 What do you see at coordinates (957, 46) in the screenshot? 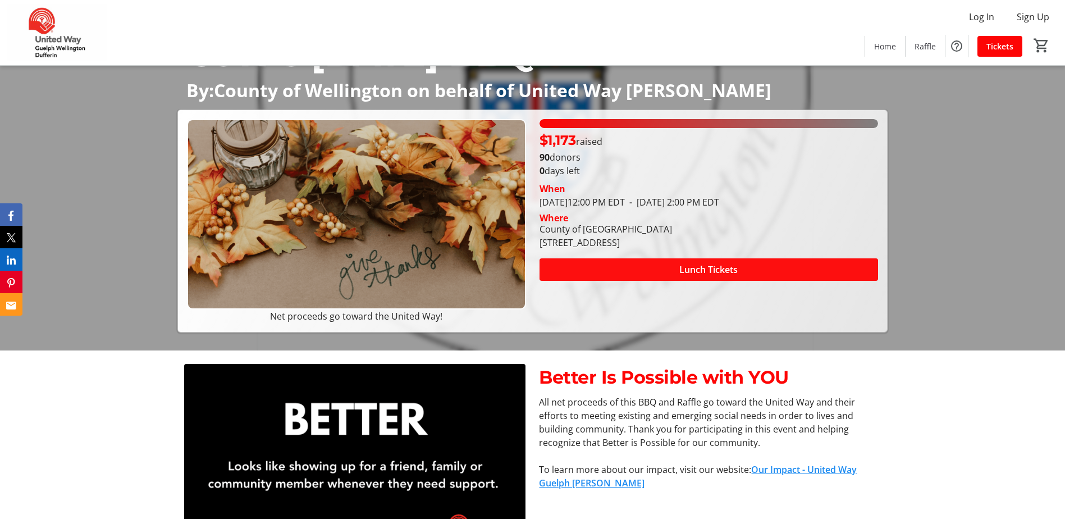
I see `button: Help` at bounding box center [957, 46].